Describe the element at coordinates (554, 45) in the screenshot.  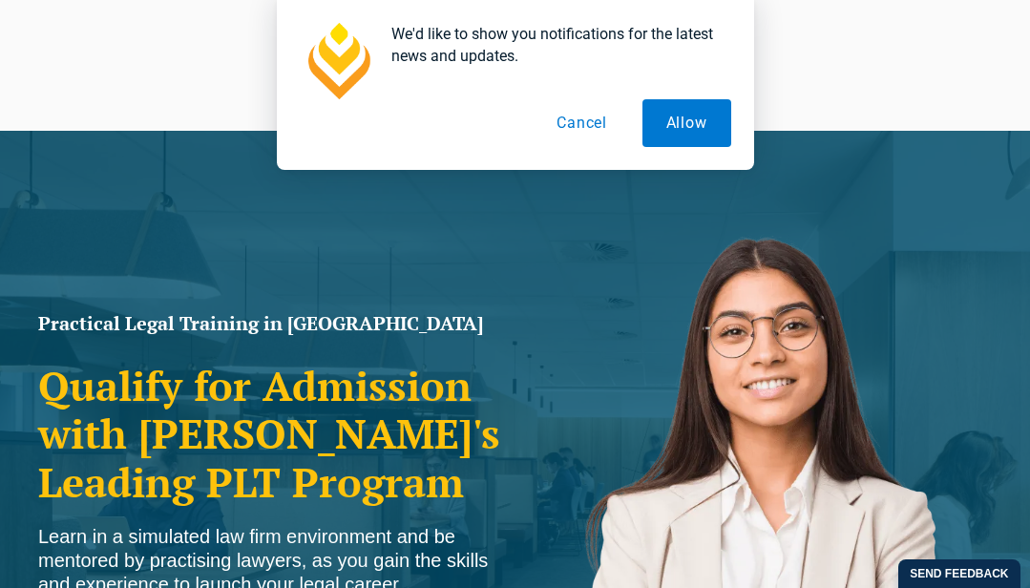
I see `div: We'd like to show you notifications for the latest news and updates.` at that location.